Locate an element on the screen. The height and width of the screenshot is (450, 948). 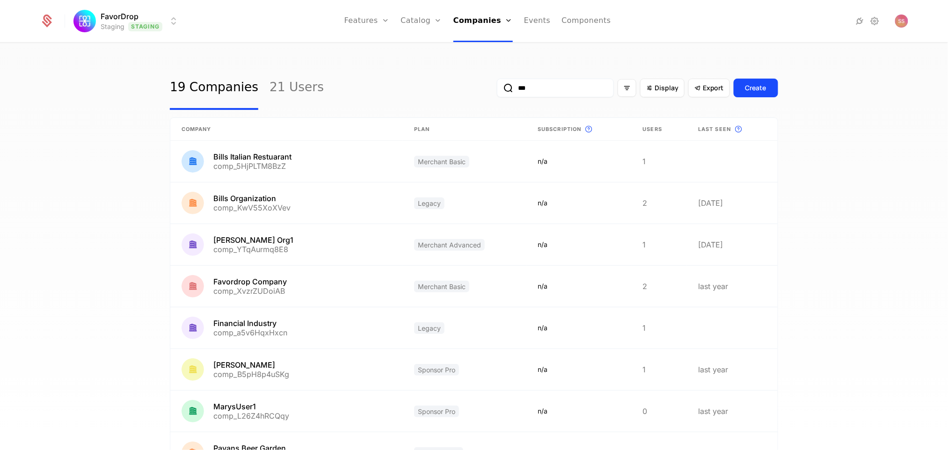
button: Open user button is located at coordinates (902, 21).